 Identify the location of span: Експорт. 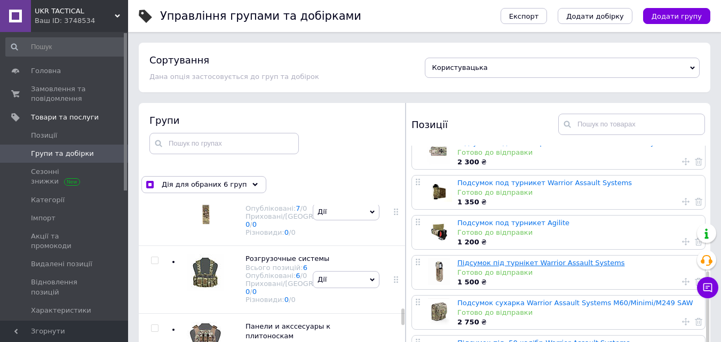
(524, 16).